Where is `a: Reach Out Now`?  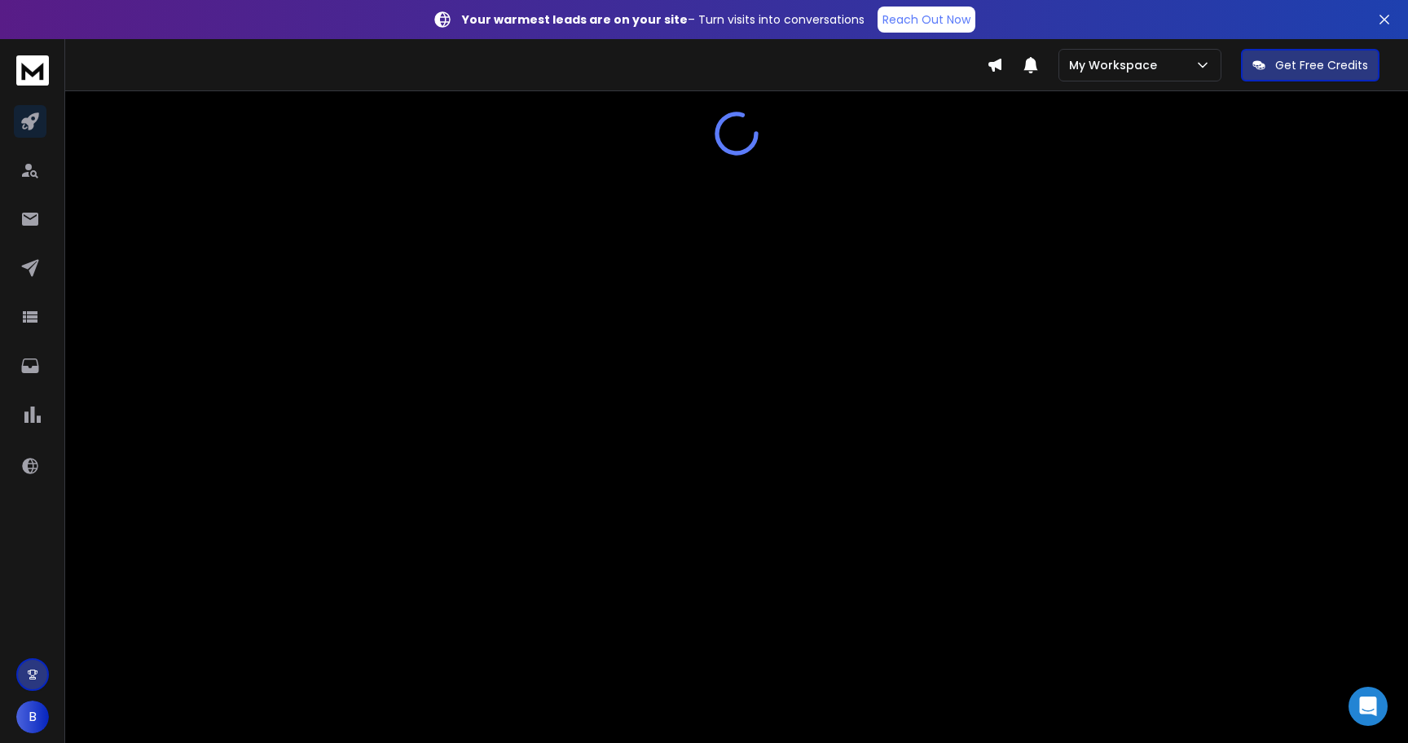
a: Reach Out Now is located at coordinates (926, 20).